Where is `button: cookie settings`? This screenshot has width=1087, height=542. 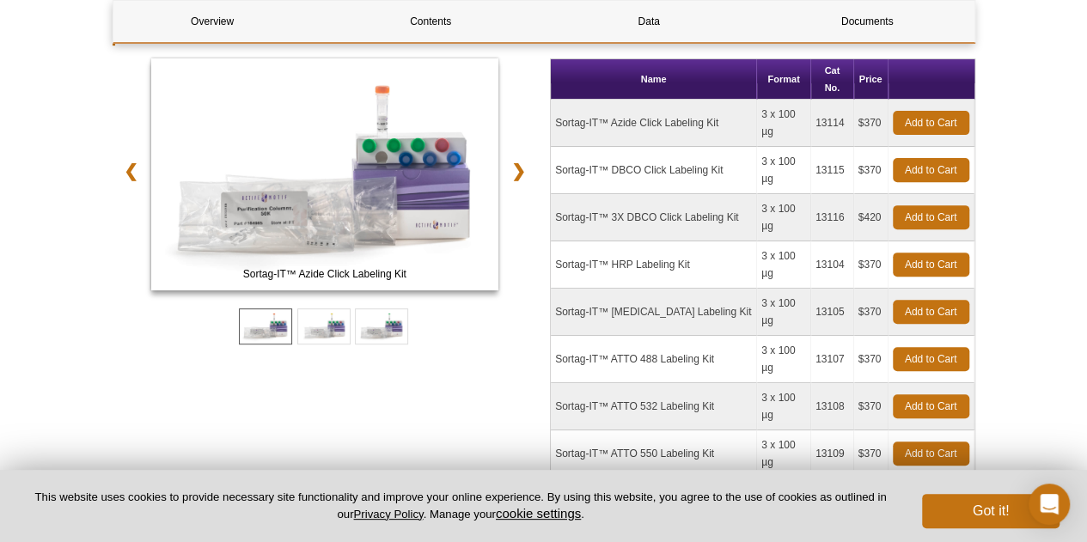
button: cookie settings is located at coordinates (538, 513).